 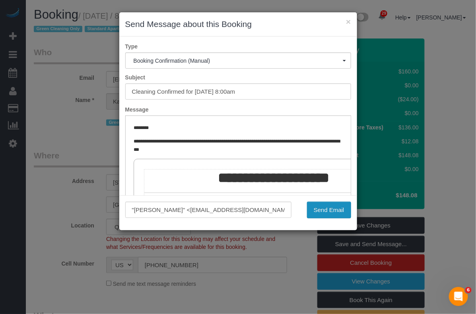 What do you see at coordinates (468, 290) in the screenshot?
I see `span: 6` at bounding box center [468, 290].